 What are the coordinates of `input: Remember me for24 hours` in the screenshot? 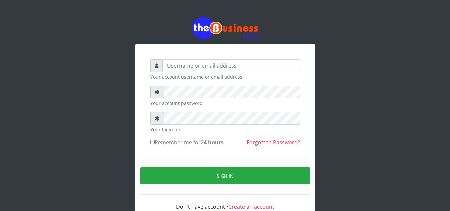 It's located at (152, 142).